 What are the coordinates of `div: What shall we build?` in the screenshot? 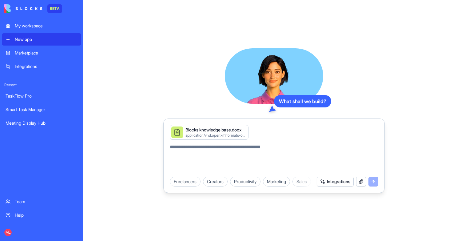 It's located at (302, 101).